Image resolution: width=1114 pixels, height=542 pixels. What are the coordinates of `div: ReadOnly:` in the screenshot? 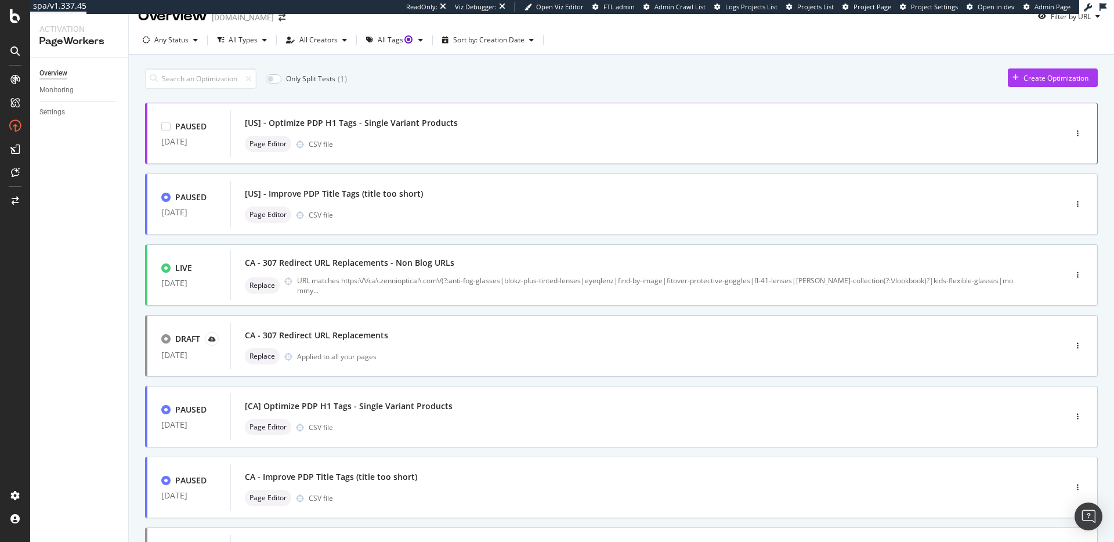 It's located at (422, 7).